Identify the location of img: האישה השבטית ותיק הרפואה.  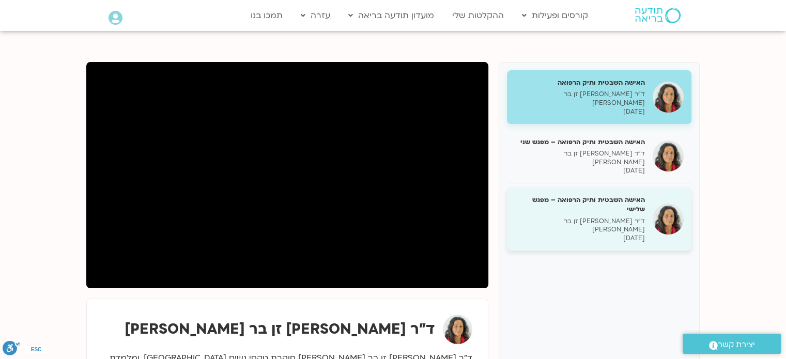
(668, 97).